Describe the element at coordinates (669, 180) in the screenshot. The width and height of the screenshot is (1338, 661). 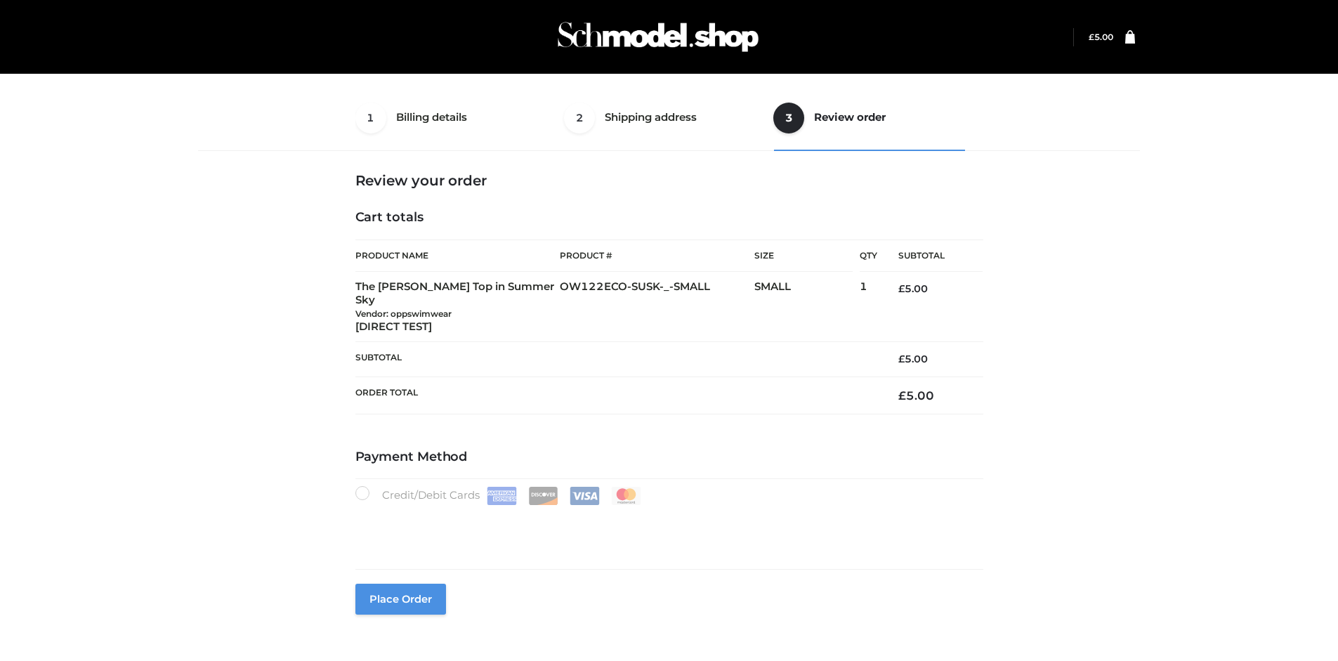
I see `h3: Review your order` at that location.